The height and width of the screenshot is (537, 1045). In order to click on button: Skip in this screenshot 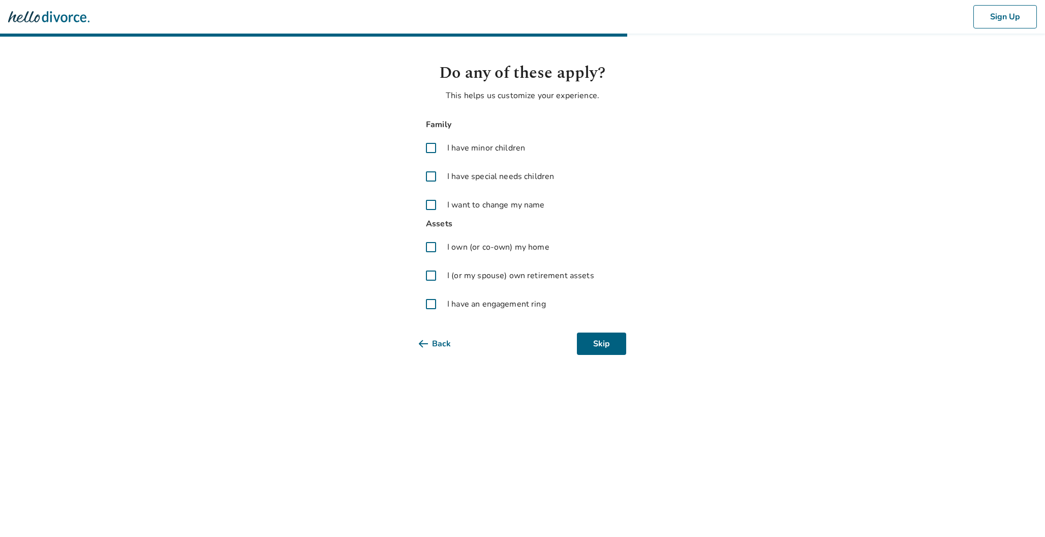, I will do `click(601, 344)`.